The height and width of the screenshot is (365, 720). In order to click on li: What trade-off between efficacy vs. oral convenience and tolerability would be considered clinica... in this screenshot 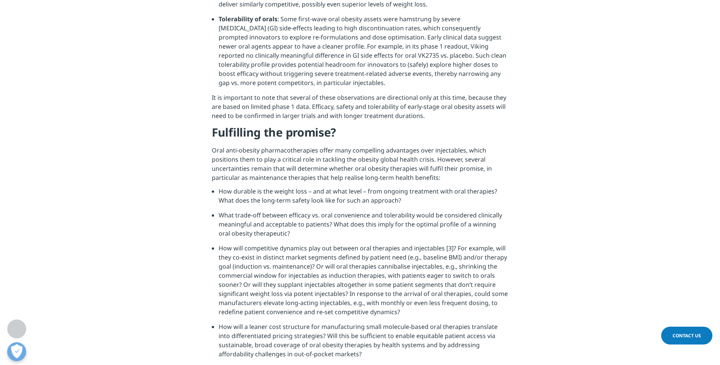, I will do `click(363, 227)`.